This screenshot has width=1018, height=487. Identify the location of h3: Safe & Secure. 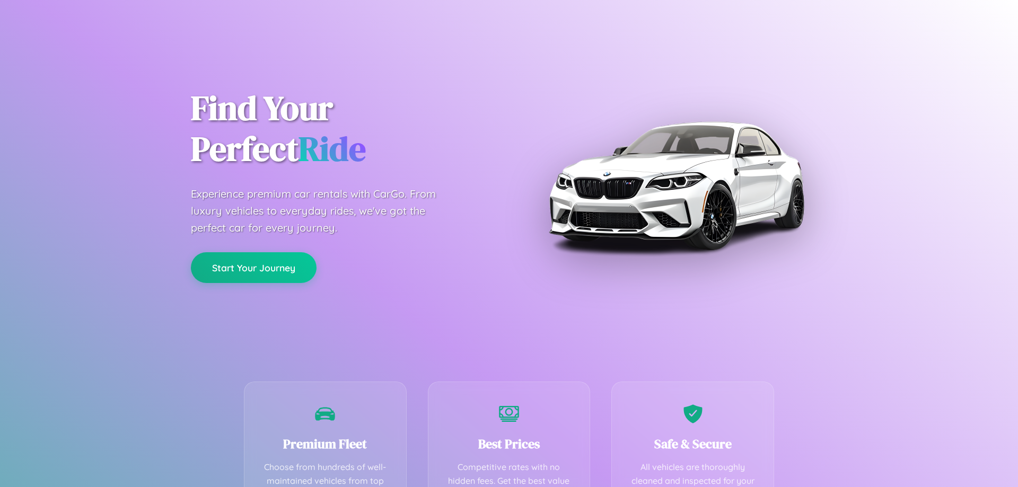
(692, 444).